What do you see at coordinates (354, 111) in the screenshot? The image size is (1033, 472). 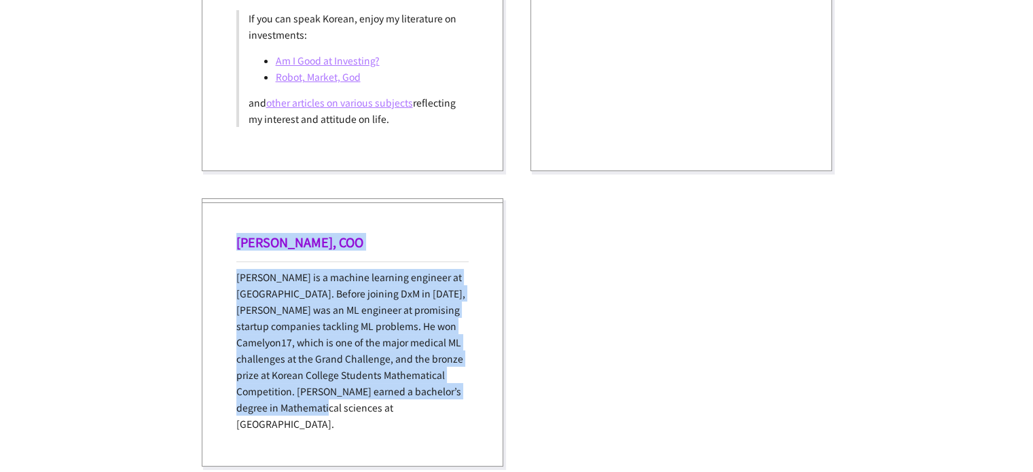 I see `p: and reflecting my interest and attitude on life.` at bounding box center [354, 111].